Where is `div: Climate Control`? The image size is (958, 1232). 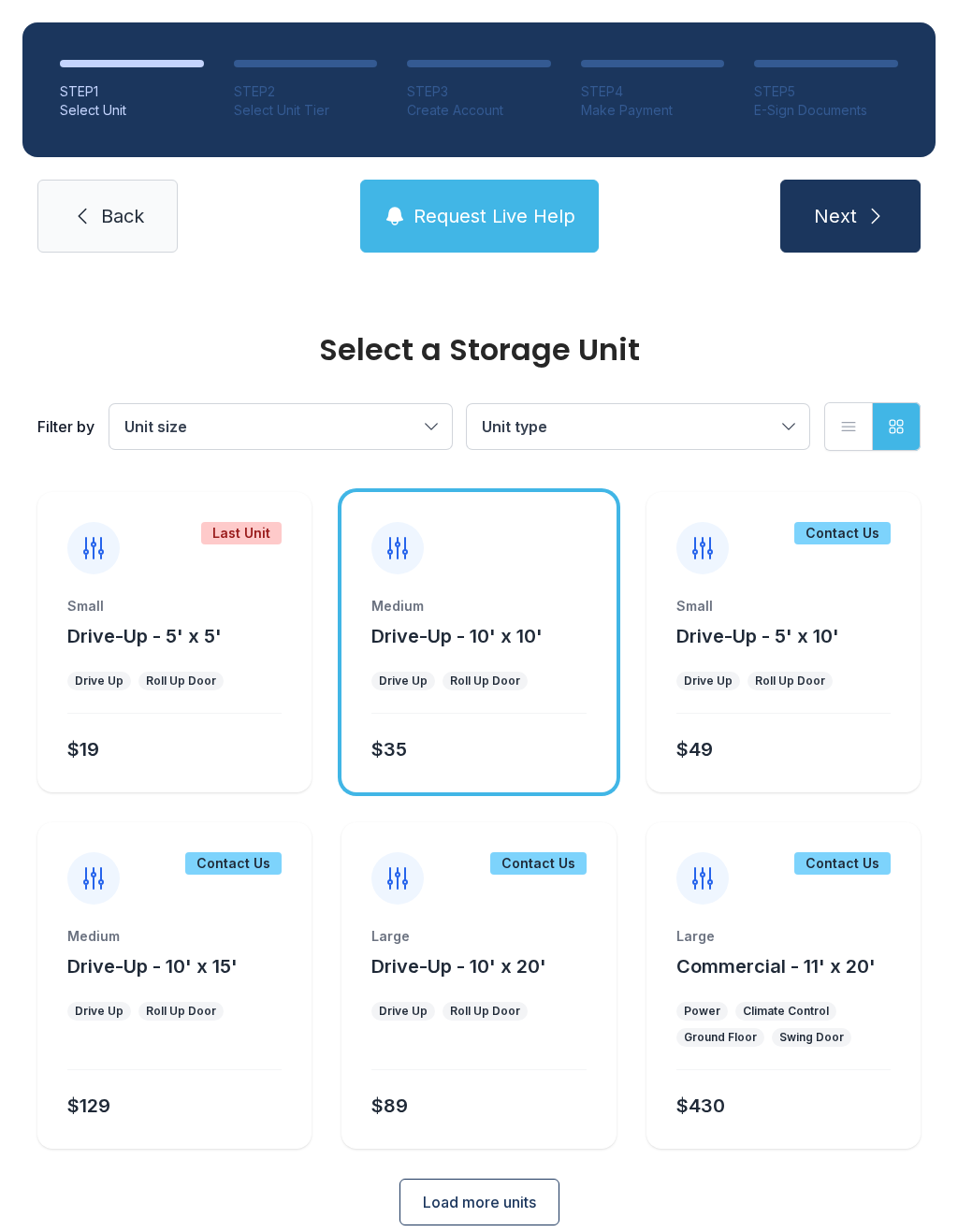
div: Climate Control is located at coordinates (786, 1011).